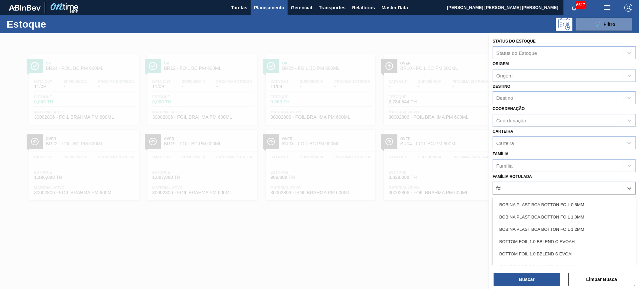 Image resolution: width=639 pixels, height=289 pixels. What do you see at coordinates (269, 8) in the screenshot?
I see `span: Planejamento` at bounding box center [269, 8].